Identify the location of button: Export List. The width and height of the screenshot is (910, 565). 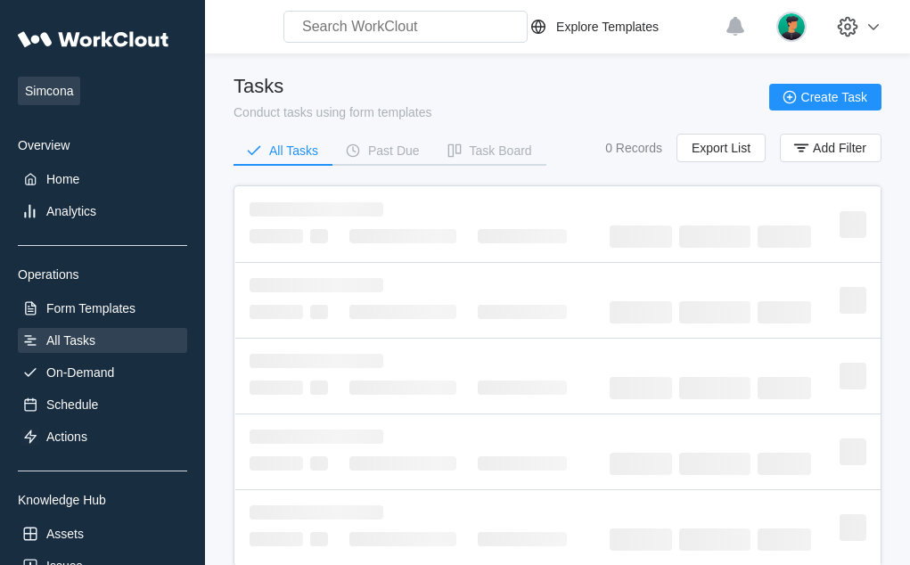
(721, 148).